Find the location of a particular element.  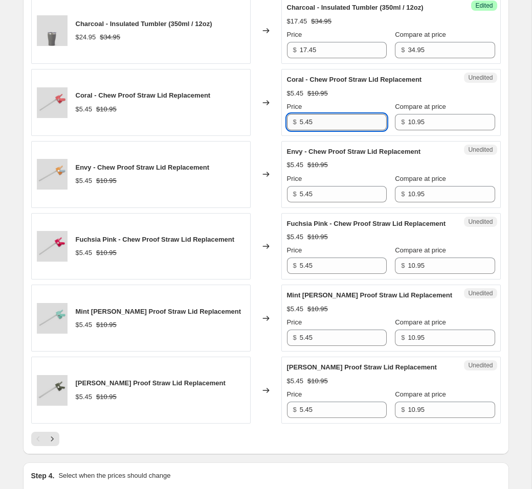

p: Select when the prices should change is located at coordinates (114, 476).